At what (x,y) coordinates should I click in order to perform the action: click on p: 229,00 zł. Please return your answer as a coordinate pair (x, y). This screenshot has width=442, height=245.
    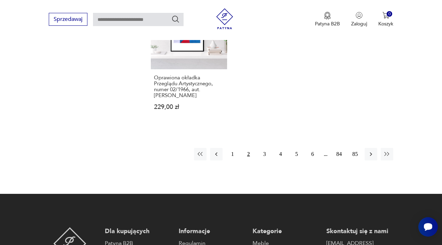
    Looking at the image, I should click on (189, 107).